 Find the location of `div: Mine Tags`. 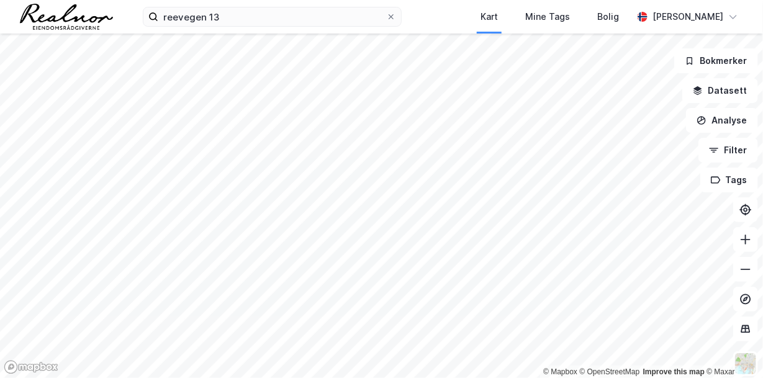

div: Mine Tags is located at coordinates (547, 17).